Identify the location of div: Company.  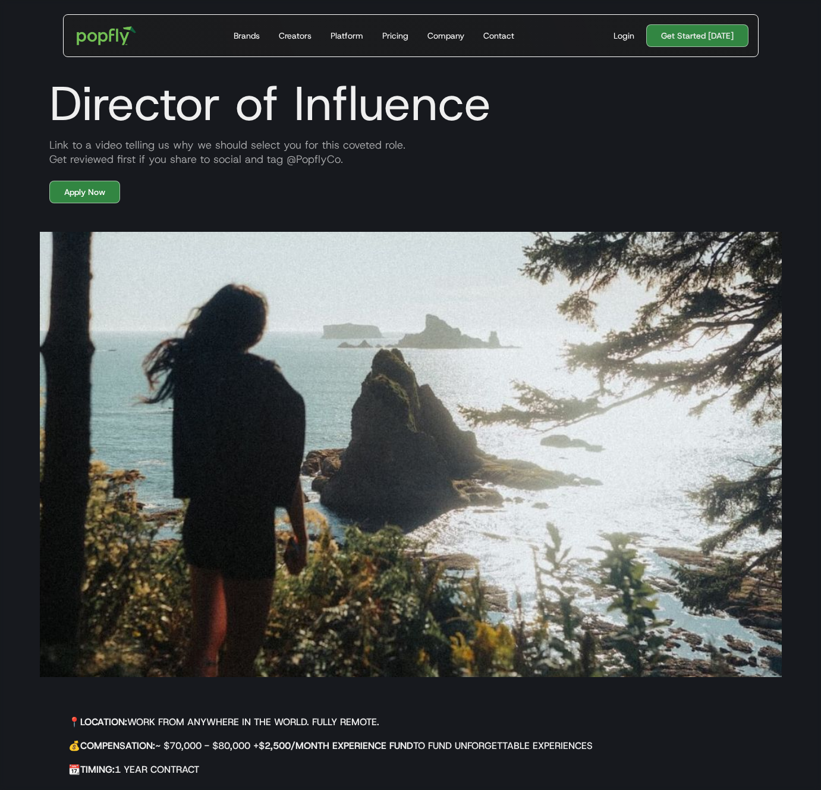
(446, 36).